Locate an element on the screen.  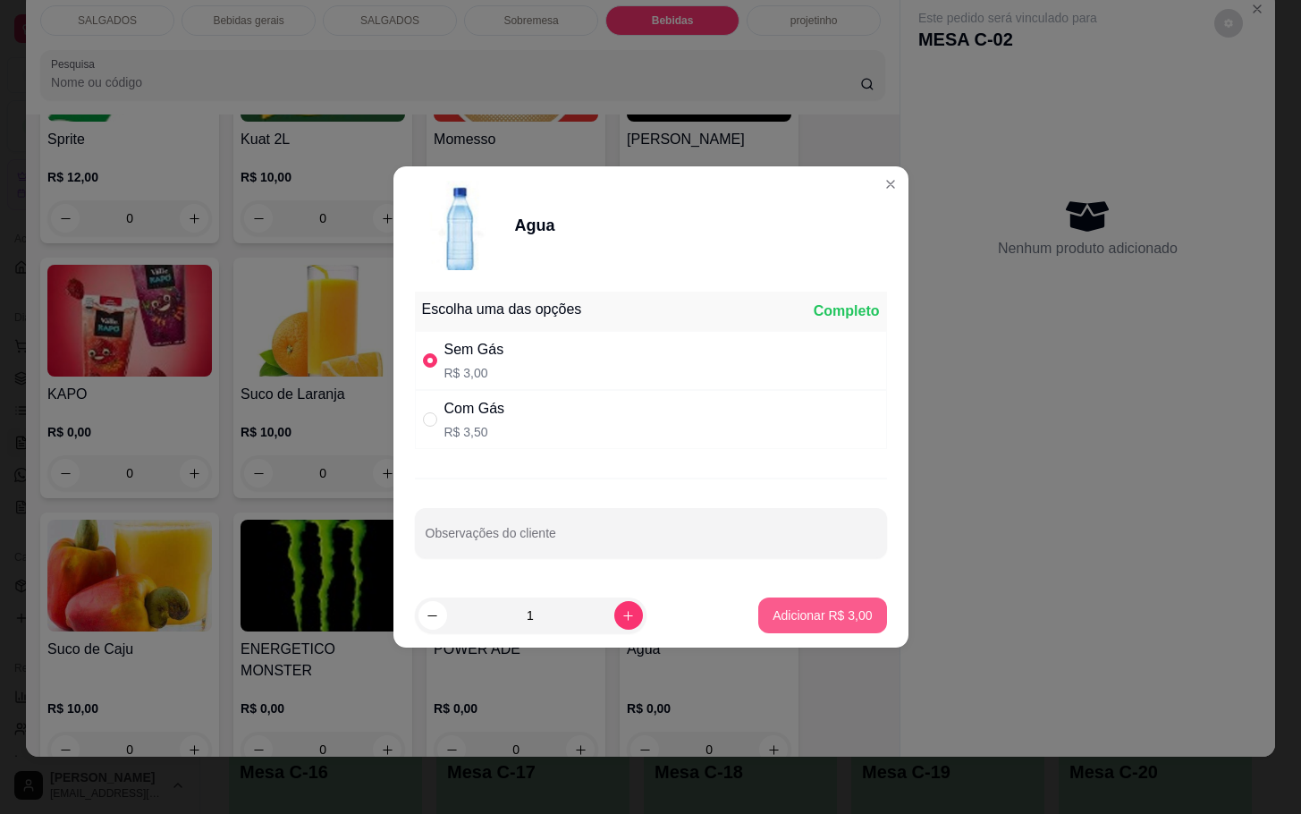
button: Adicionar R$ 3,00 is located at coordinates (822, 615).